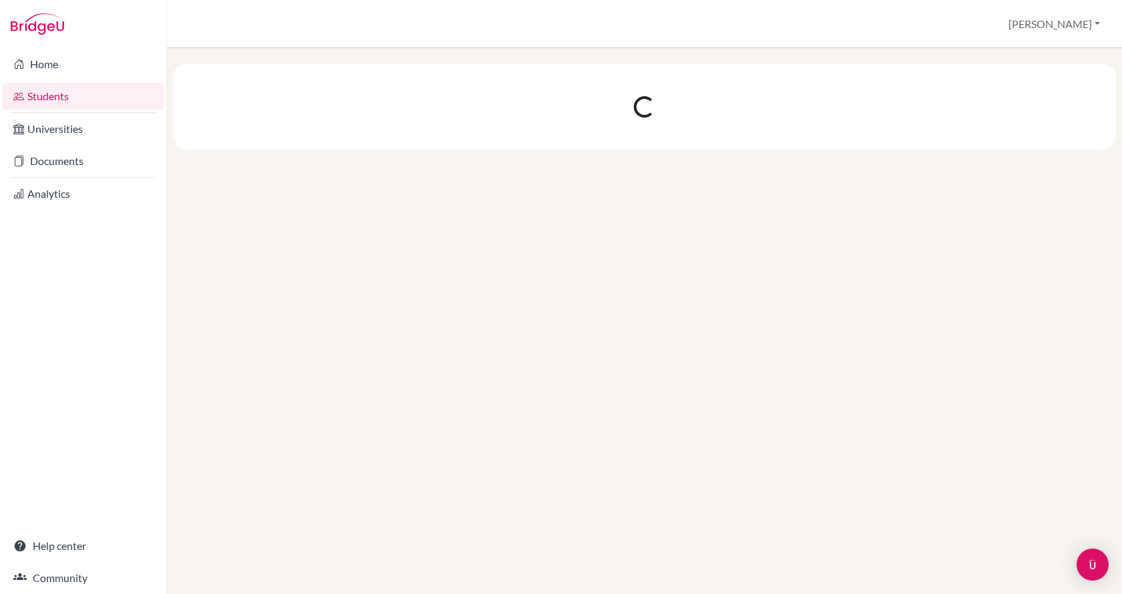  What do you see at coordinates (83, 546) in the screenshot?
I see `a: Help center` at bounding box center [83, 546].